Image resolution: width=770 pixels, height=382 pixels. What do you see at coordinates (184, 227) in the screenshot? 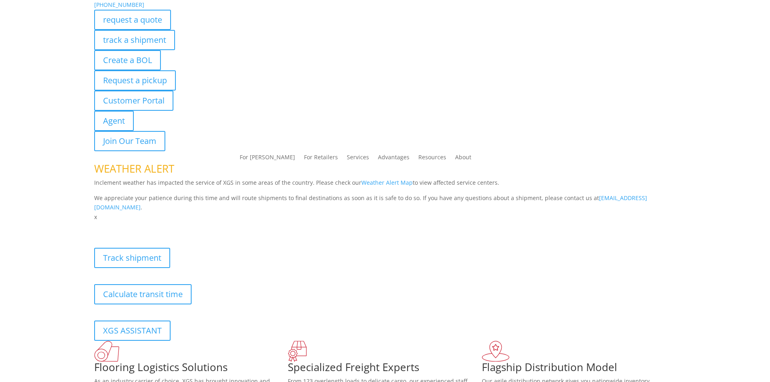
I see `b: Visibility, transparency, and control for your entire supply chain.` at bounding box center [184, 227].